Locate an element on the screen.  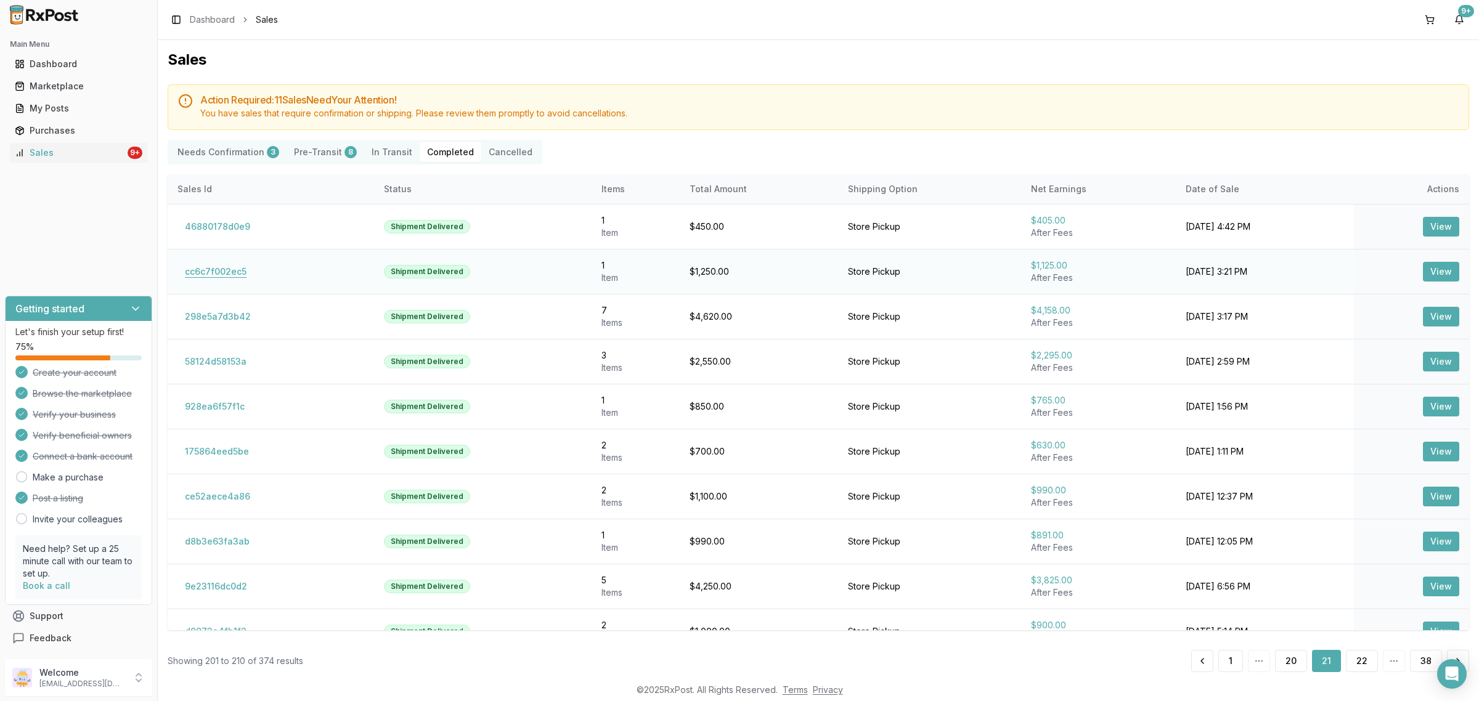
button: 9+ is located at coordinates (1459, 20).